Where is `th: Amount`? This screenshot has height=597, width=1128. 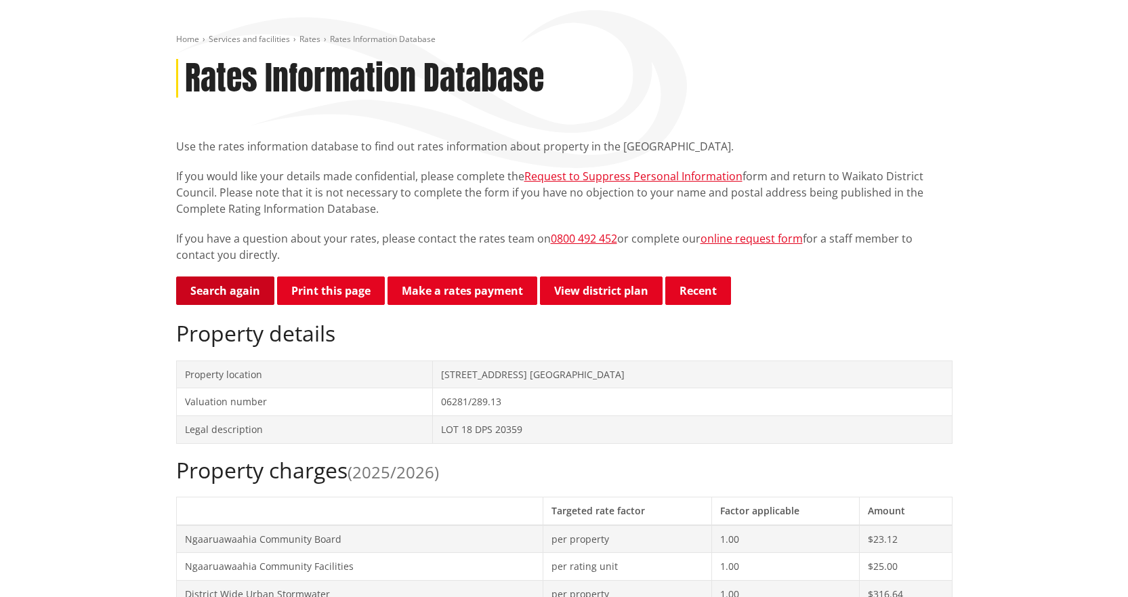
th: Amount is located at coordinates (906, 510).